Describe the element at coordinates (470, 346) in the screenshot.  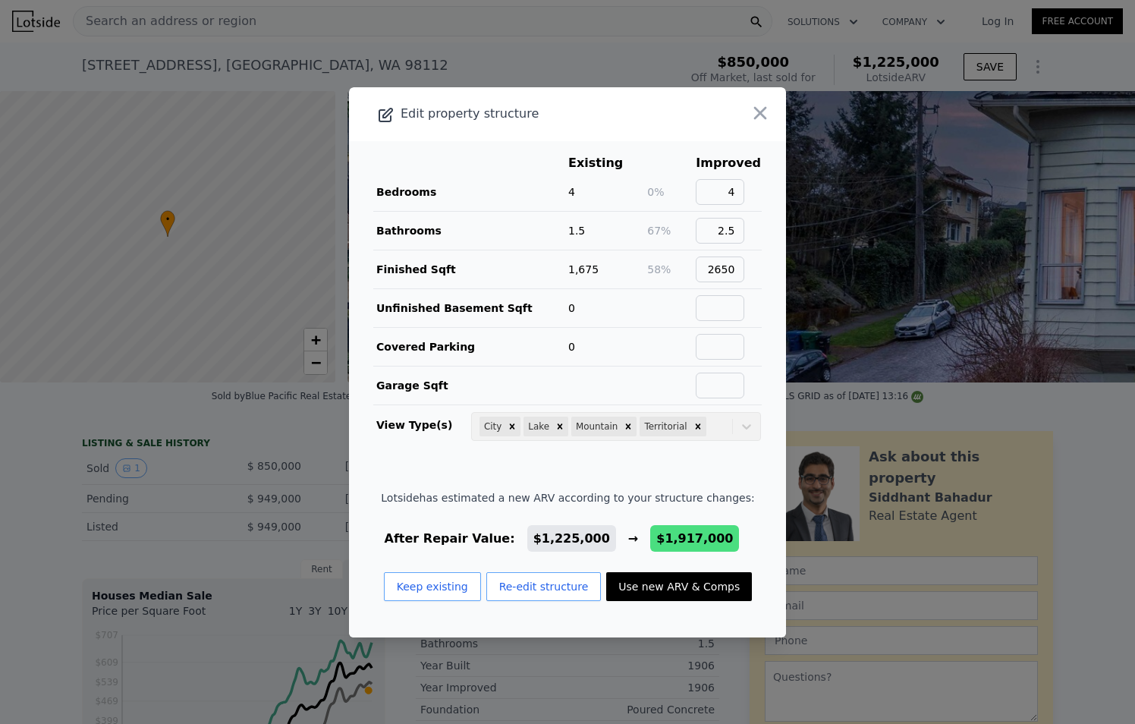
I see `td: Covered Parking` at that location.